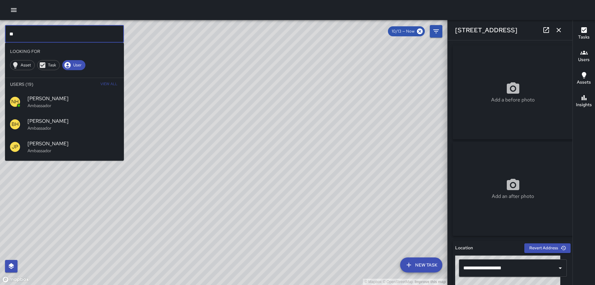  Describe the element at coordinates (109, 84) in the screenshot. I see `button: View All` at that location.